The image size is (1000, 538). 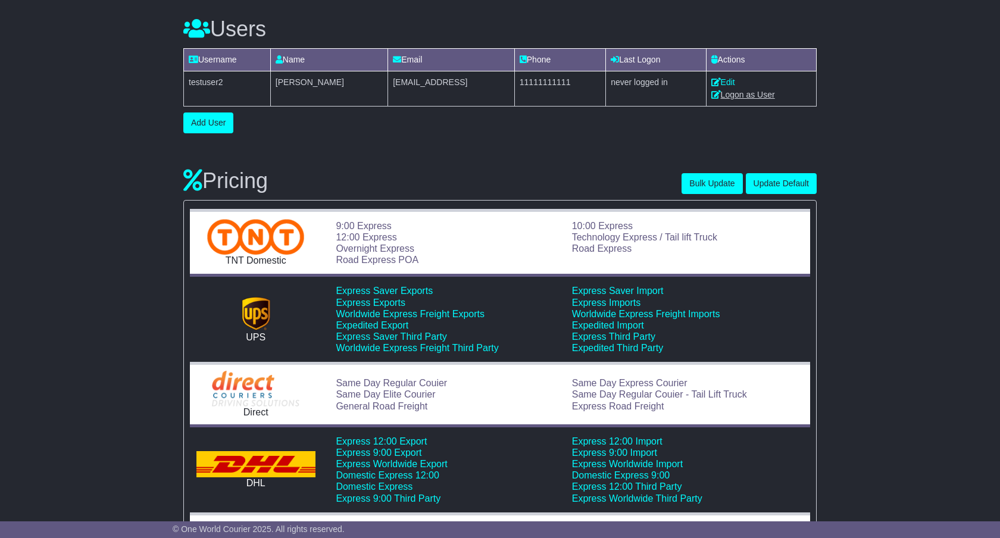 What do you see at coordinates (374, 486) in the screenshot?
I see `a: Domestic Express` at bounding box center [374, 486].